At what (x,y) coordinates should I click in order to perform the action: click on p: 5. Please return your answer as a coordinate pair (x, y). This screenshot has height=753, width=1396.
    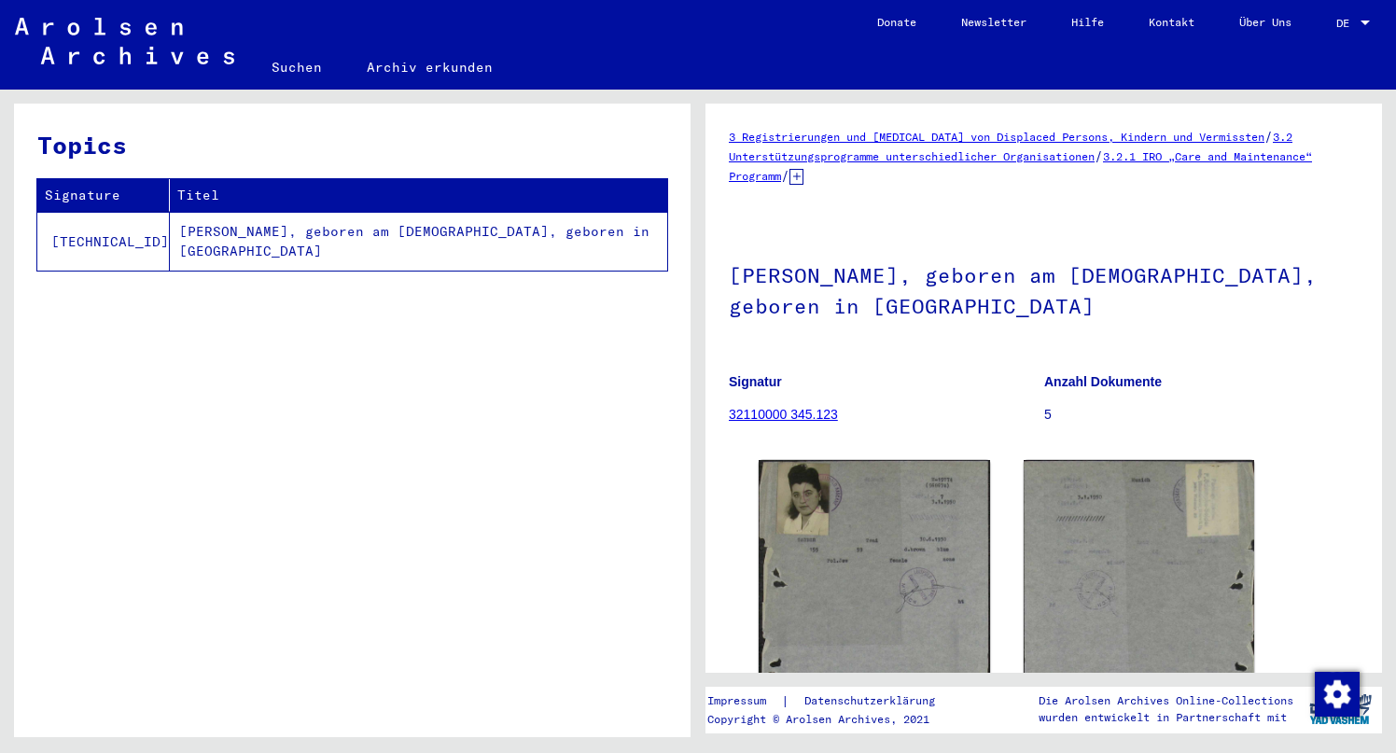
    Looking at the image, I should click on (1201, 414).